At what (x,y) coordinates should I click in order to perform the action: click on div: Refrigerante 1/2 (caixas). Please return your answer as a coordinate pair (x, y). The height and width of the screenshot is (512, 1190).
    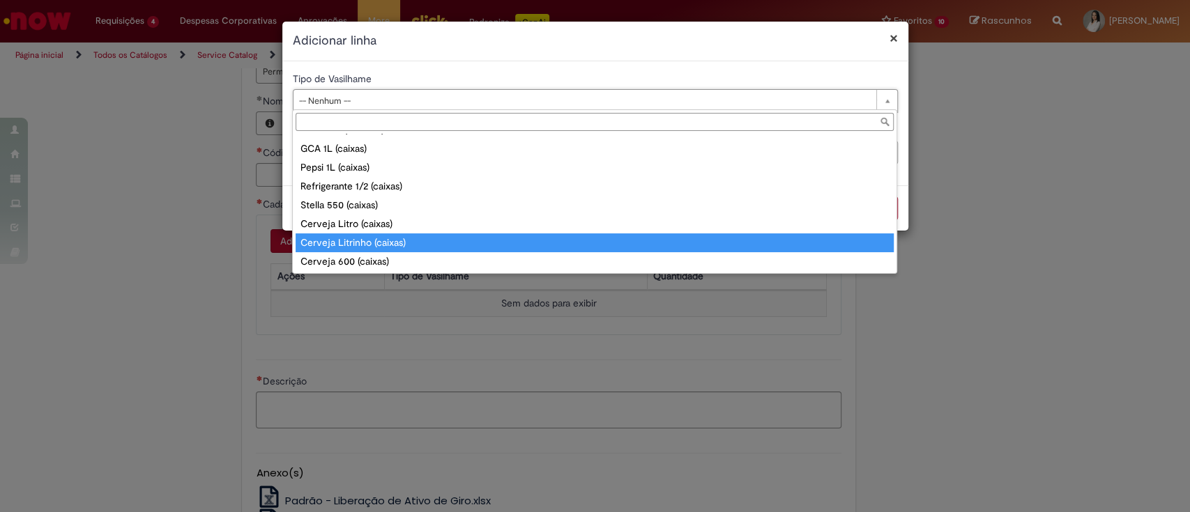
    Looking at the image, I should click on (594, 186).